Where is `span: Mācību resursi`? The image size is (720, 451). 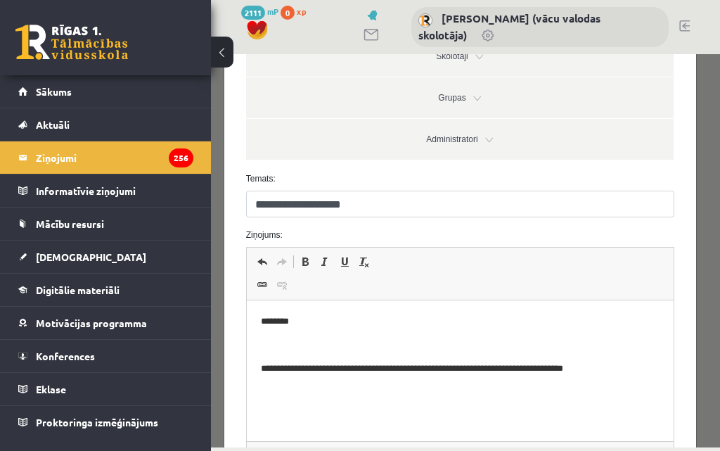 span: Mācību resursi is located at coordinates (70, 224).